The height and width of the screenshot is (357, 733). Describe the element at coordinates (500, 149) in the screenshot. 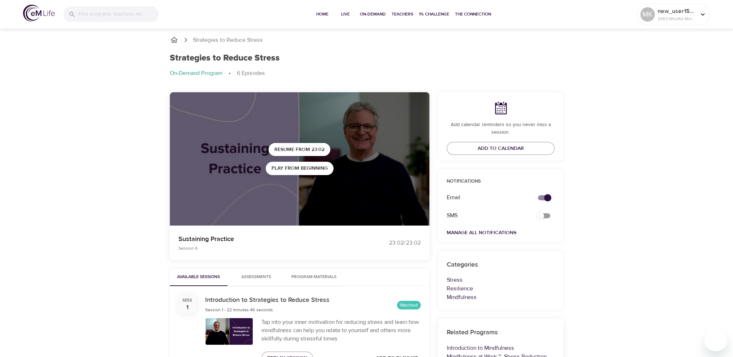

I see `span: Add to Calendar` at that location.